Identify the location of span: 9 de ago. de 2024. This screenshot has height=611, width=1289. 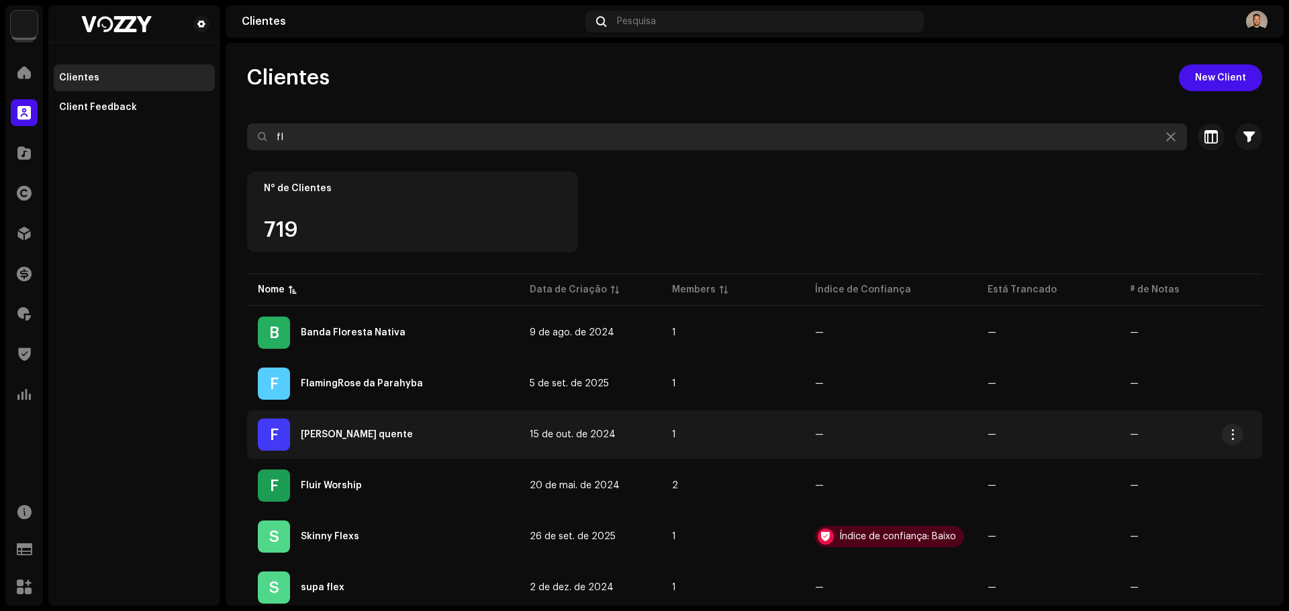
(572, 333).